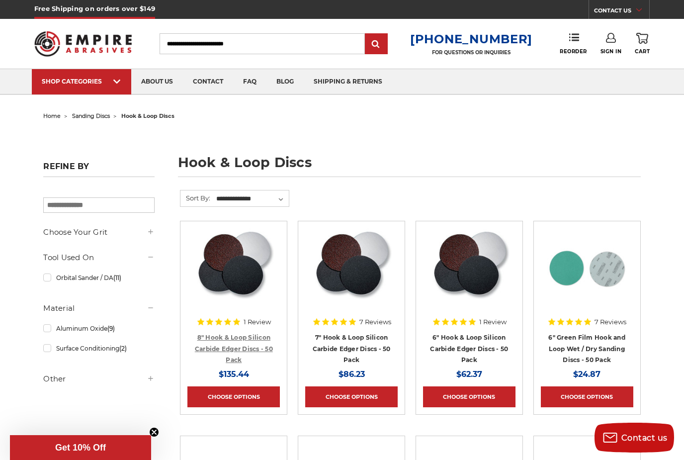  What do you see at coordinates (148, 116) in the screenshot?
I see `span: hook & loop discs` at bounding box center [148, 116].